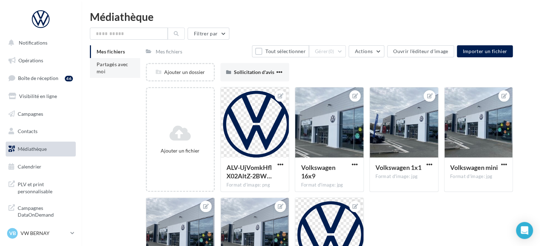 This screenshot has height=246, width=540. What do you see at coordinates (41, 149) in the screenshot?
I see `a: Médiathèque` at bounding box center [41, 149].